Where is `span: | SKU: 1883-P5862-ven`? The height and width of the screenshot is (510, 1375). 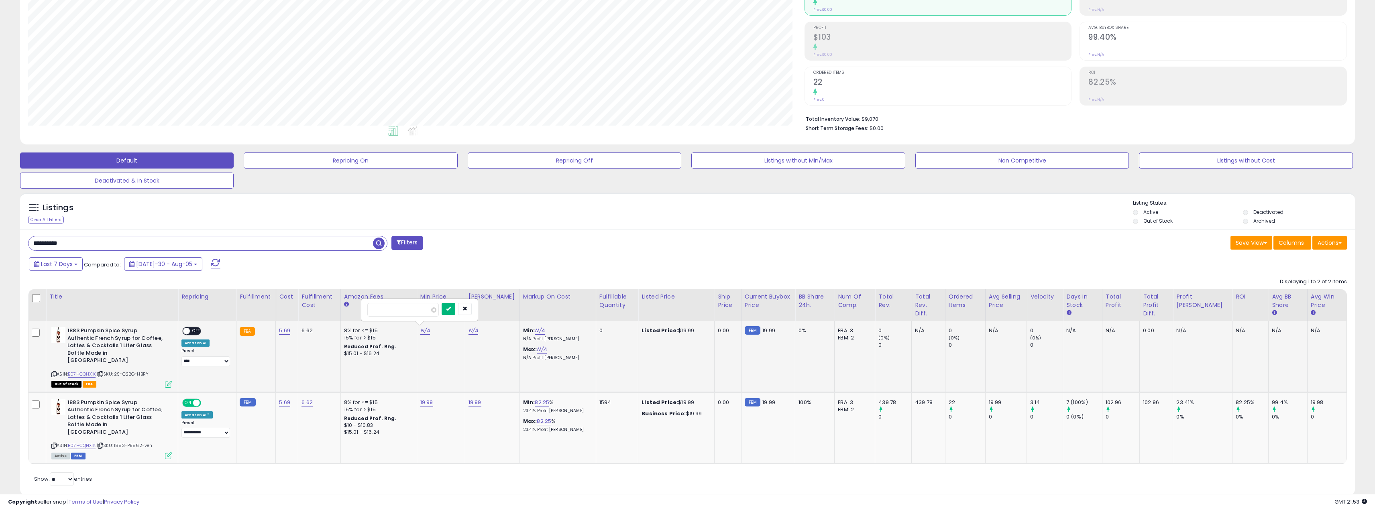
span: | SKU: 1883-P5862-ven is located at coordinates (124, 445).